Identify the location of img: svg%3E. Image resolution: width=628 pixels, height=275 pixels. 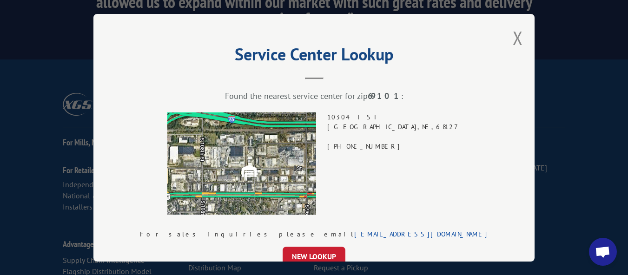
(249, 170).